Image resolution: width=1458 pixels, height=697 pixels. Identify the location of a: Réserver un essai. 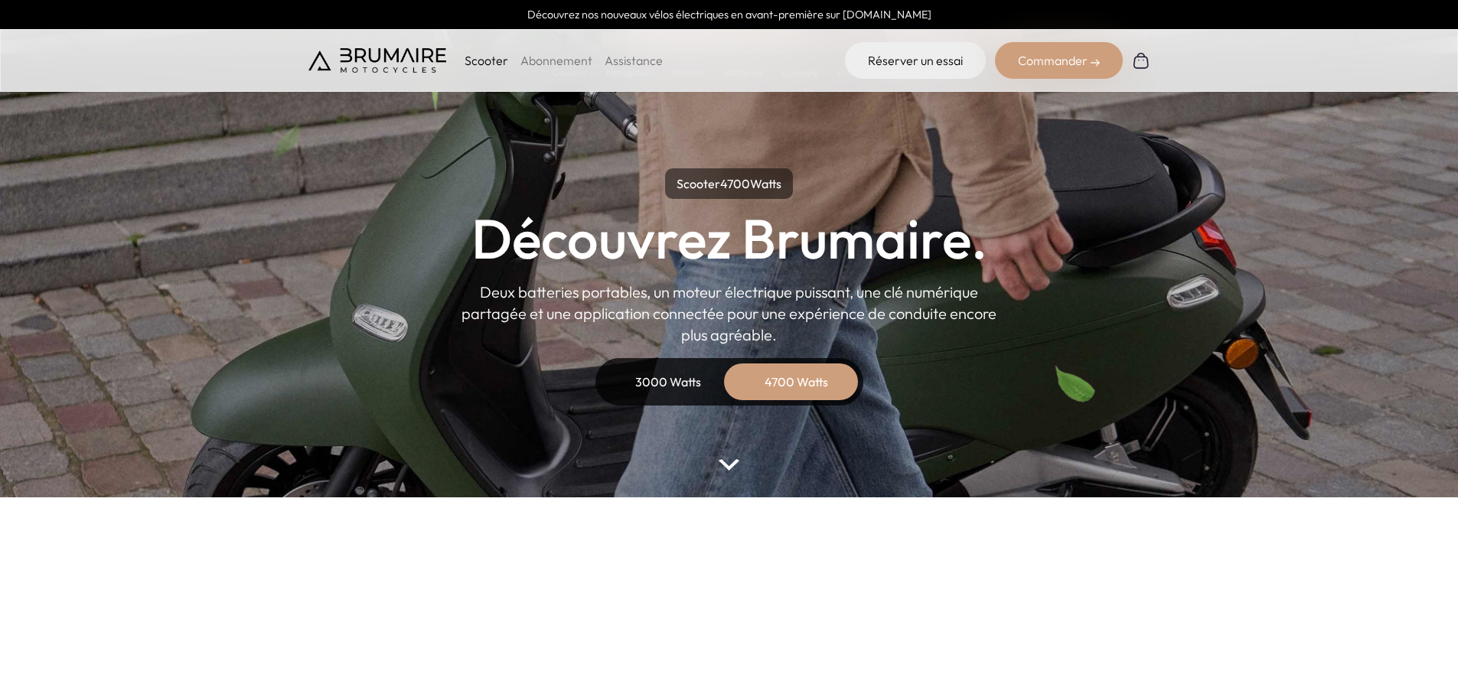
(915, 60).